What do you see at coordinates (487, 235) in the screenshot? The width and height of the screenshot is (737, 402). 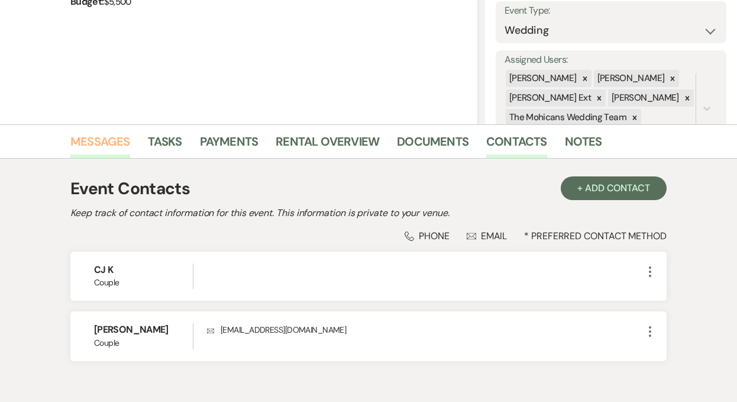 I see `div: Email` at bounding box center [487, 235].